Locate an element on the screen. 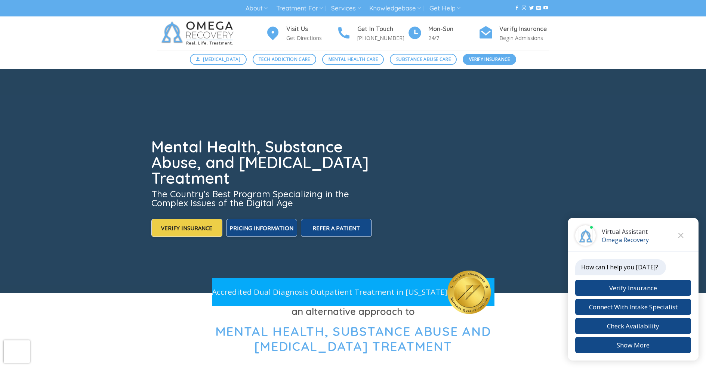 The image size is (706, 368). a: Visit Us Get Directions is located at coordinates (301, 33).